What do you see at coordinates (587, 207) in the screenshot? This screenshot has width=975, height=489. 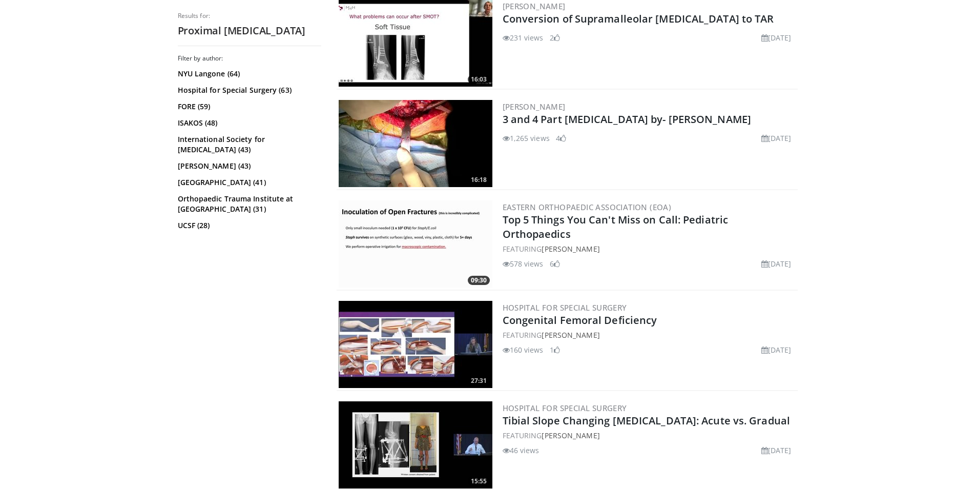 I see `a: Eastern Orthopaedic Association (EOA)` at bounding box center [587, 207].